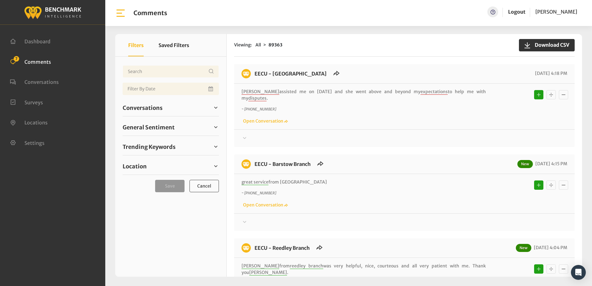 The image size is (592, 286). Describe the element at coordinates (36, 123) in the screenshot. I see `span: Locations` at that location.